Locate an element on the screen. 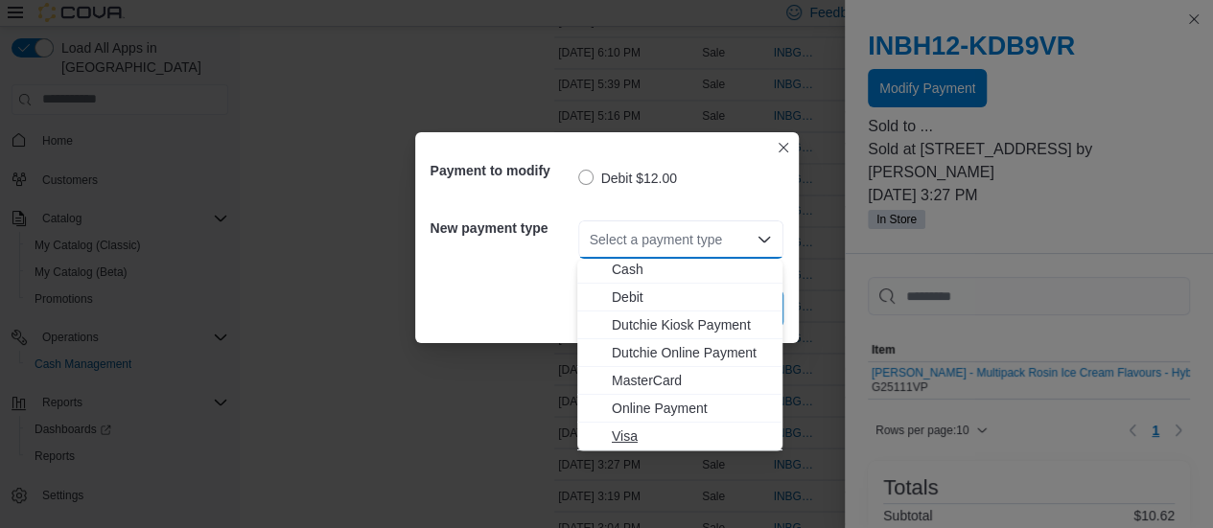  h5: New payment type is located at coordinates (502, 228).